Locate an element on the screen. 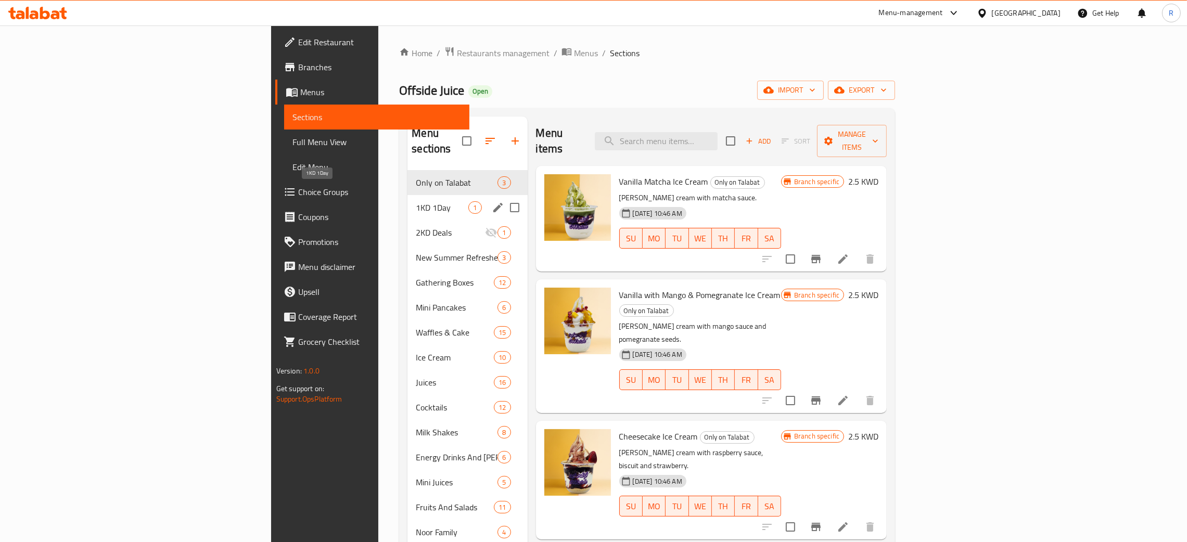 The image size is (1187, 542). span: 3 is located at coordinates (504, 258).